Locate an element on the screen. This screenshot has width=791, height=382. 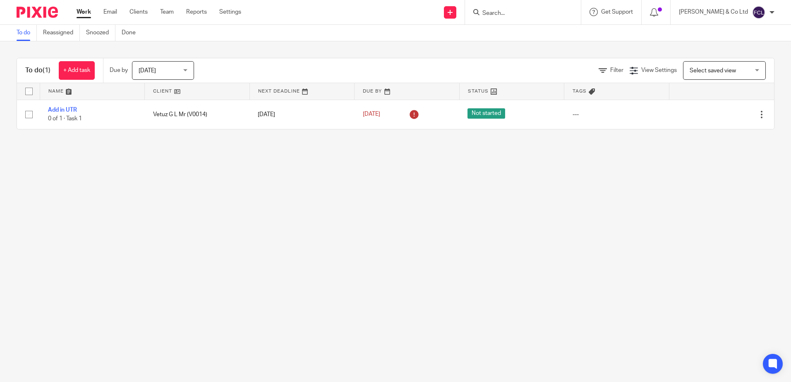
span: View Settings is located at coordinates (659, 70).